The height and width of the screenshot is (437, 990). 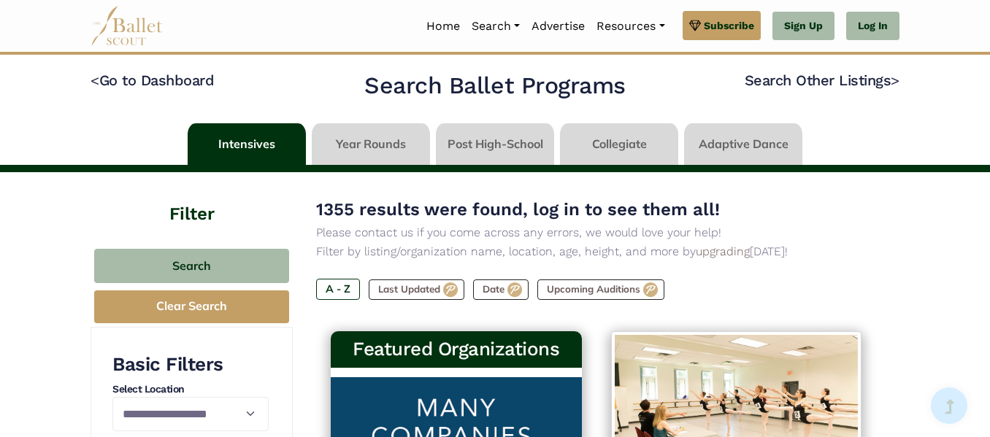 I want to click on label: A - Z, so click(x=338, y=289).